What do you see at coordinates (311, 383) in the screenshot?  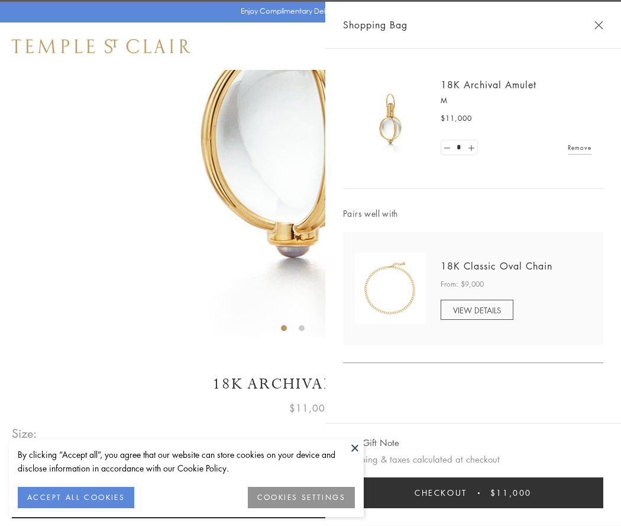 I see `h1: 18K Archival Amulet` at bounding box center [311, 383].